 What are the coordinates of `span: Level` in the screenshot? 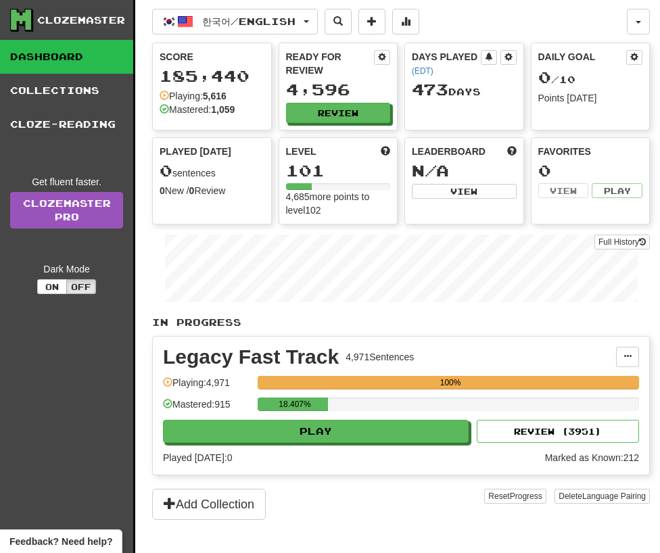 It's located at (301, 151).